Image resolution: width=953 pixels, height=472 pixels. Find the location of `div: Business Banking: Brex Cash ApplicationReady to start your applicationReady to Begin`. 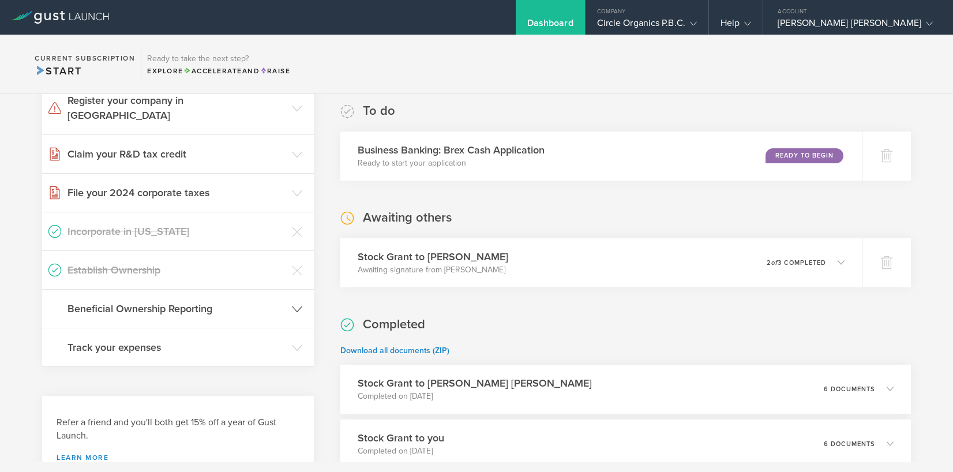

div: Business Banking: Brex Cash ApplicationReady to start your applicationReady to Begin is located at coordinates (601, 156).